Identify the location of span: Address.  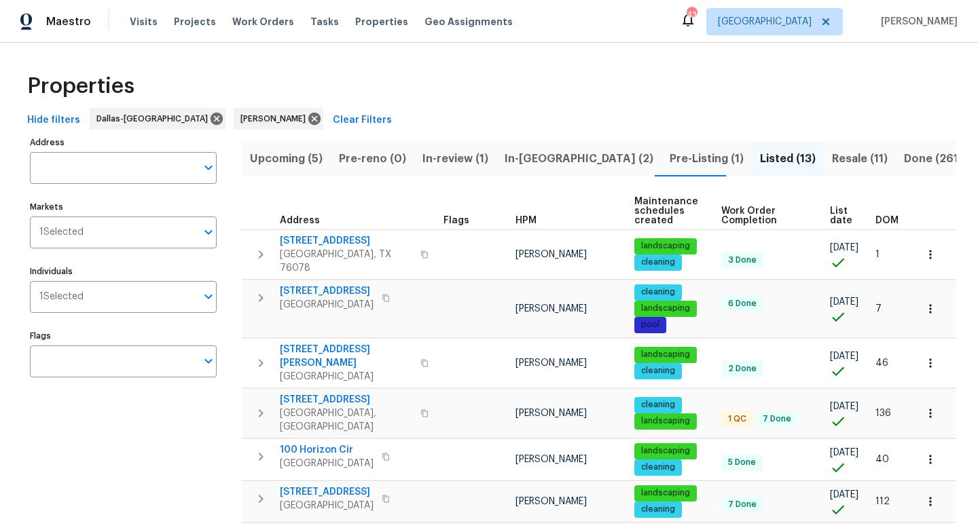
(299, 221).